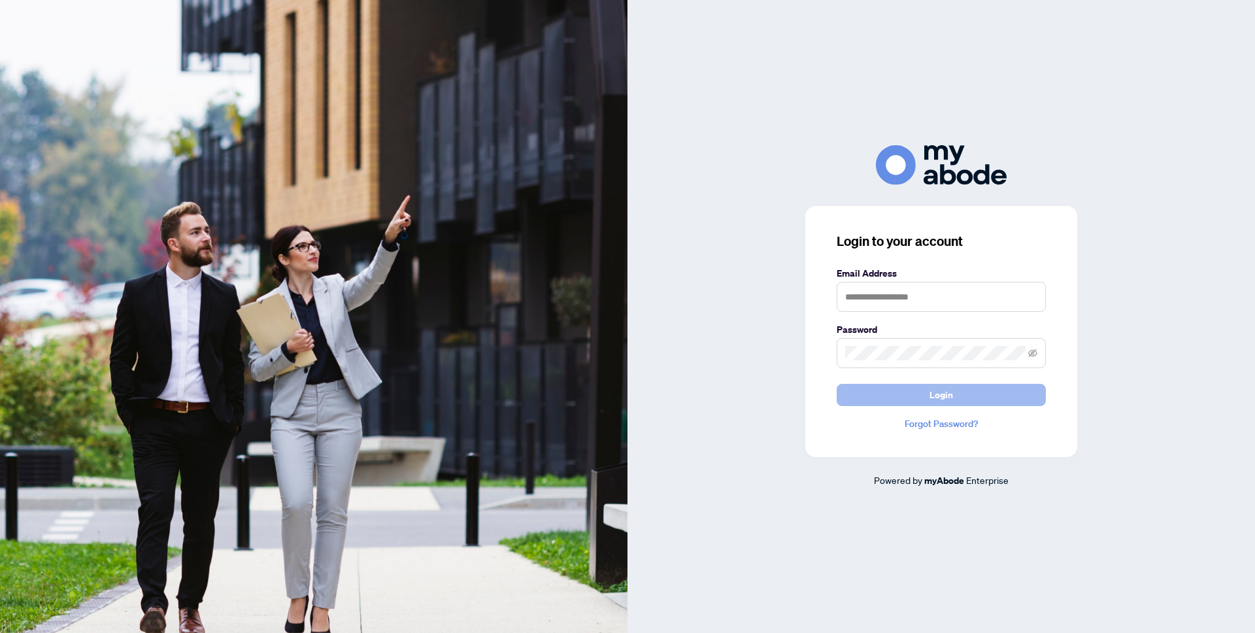 This screenshot has width=1255, height=633. I want to click on label: Email Address, so click(941, 273).